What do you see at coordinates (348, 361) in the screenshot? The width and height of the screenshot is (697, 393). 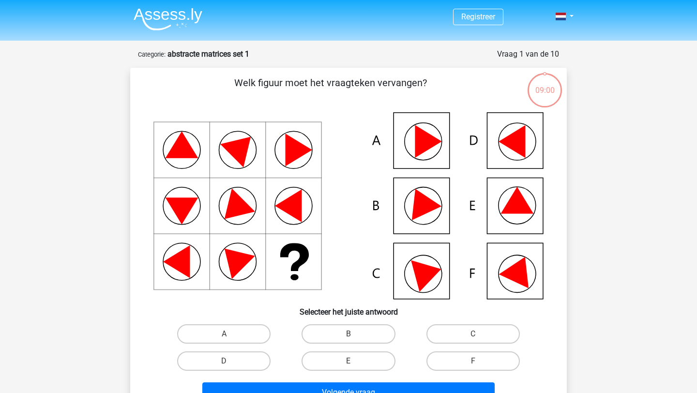 I see `label: E` at bounding box center [348, 361].